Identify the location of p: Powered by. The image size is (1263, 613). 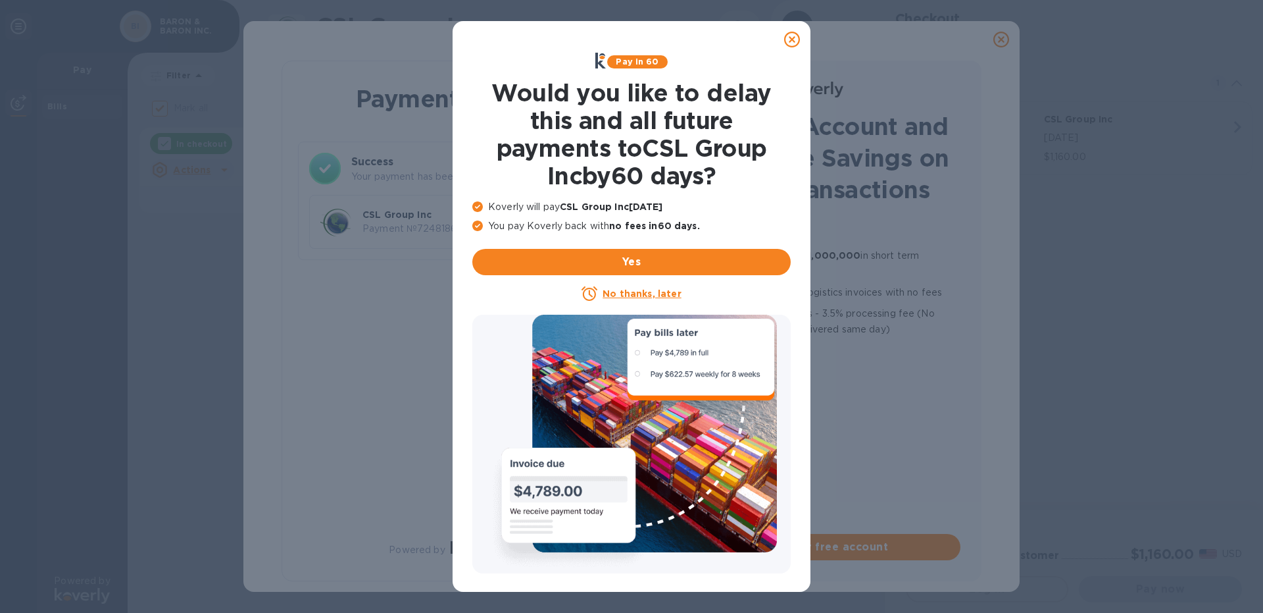
(417, 549).